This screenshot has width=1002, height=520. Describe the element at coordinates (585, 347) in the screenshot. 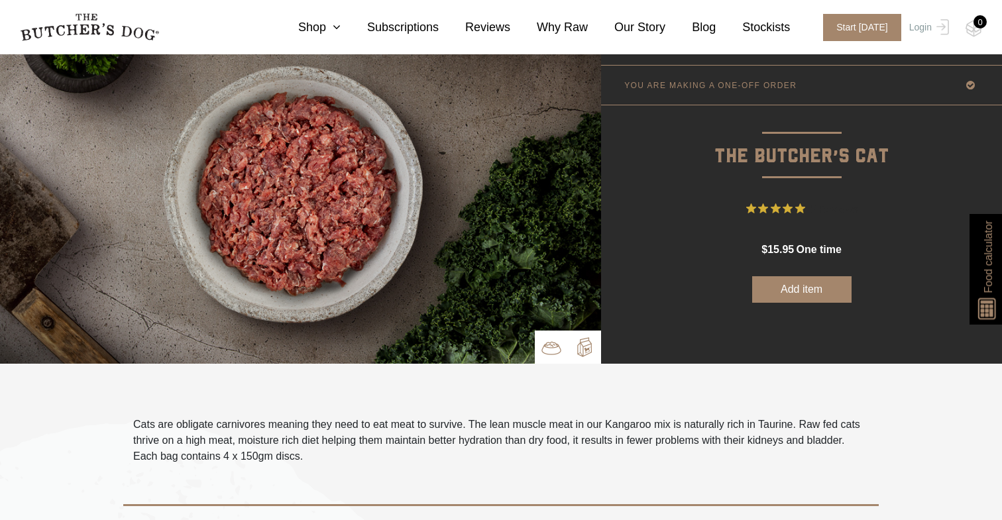

I see `img: TBD_Build-A-Box-2.png` at that location.